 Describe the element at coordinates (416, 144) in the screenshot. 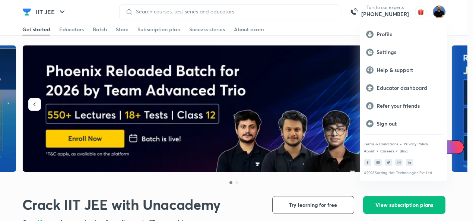

I see `p: Privacy Policy` at that location.